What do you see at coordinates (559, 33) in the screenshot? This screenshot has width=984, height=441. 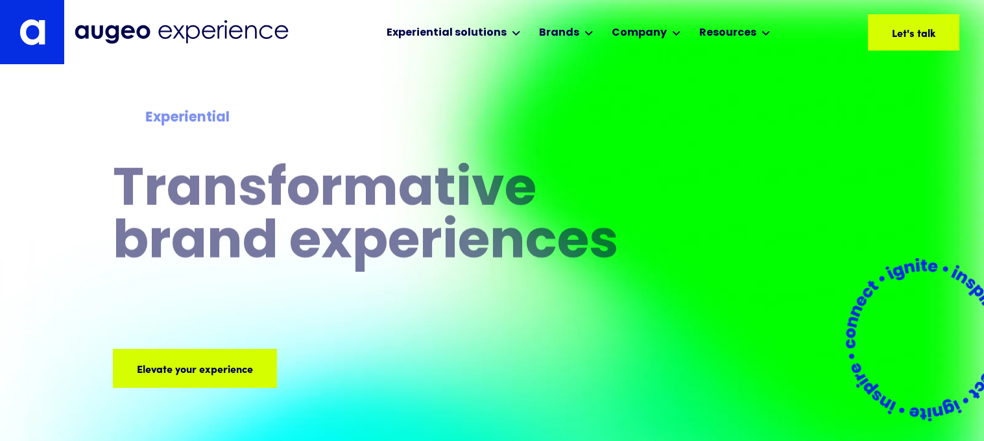 I see `div: Brands` at bounding box center [559, 33].